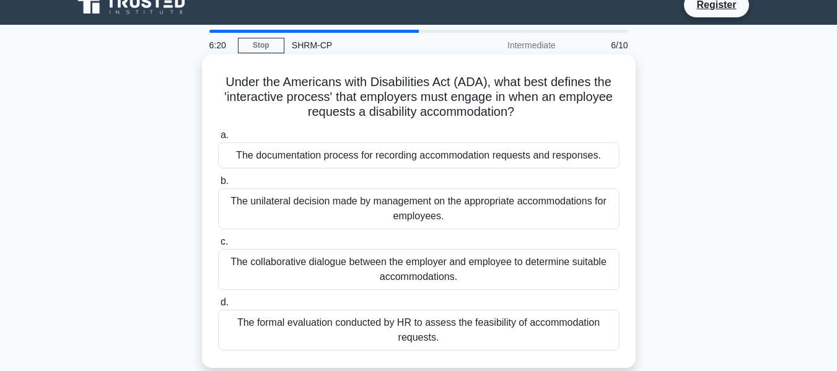 The width and height of the screenshot is (837, 371). I want to click on a: Stop, so click(261, 45).